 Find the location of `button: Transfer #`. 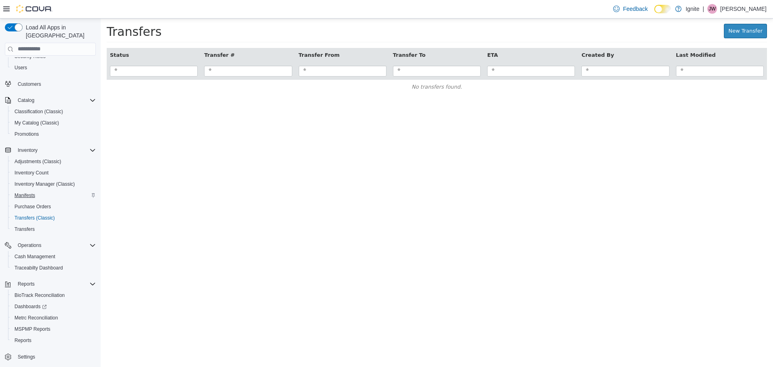

button: Transfer # is located at coordinates (119, 37).